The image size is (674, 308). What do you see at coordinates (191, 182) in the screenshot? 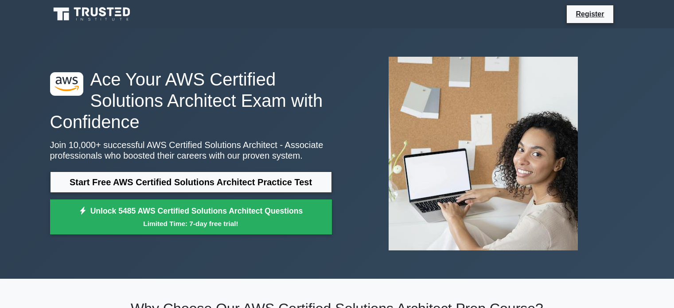
I see `a: Start Free AWS Certified Solutions Architect Practice Test` at bounding box center [191, 182].